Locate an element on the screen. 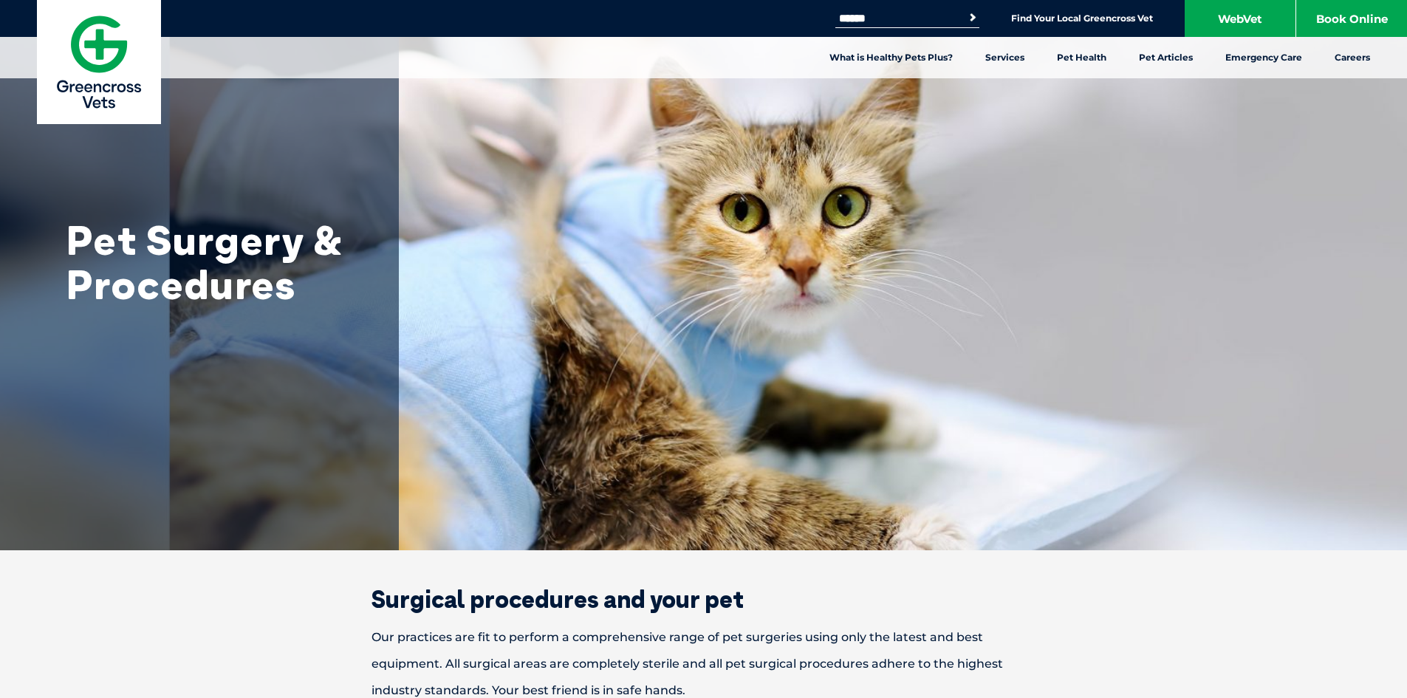 The height and width of the screenshot is (698, 1407). a: Emergency Care is located at coordinates (1263, 58).